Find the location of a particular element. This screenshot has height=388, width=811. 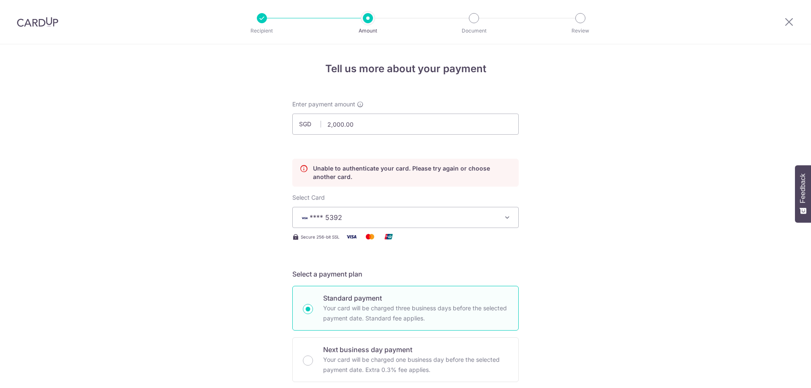

img: Visa is located at coordinates (352, 237).